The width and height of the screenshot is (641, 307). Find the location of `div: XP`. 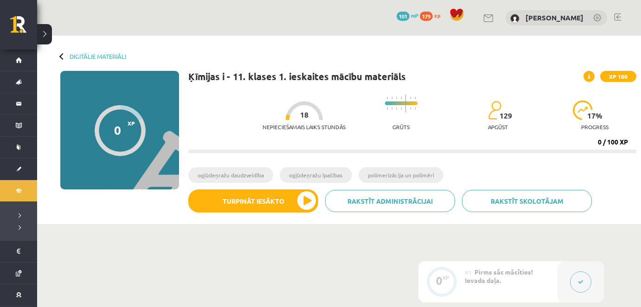

div: XP is located at coordinates (445, 278).